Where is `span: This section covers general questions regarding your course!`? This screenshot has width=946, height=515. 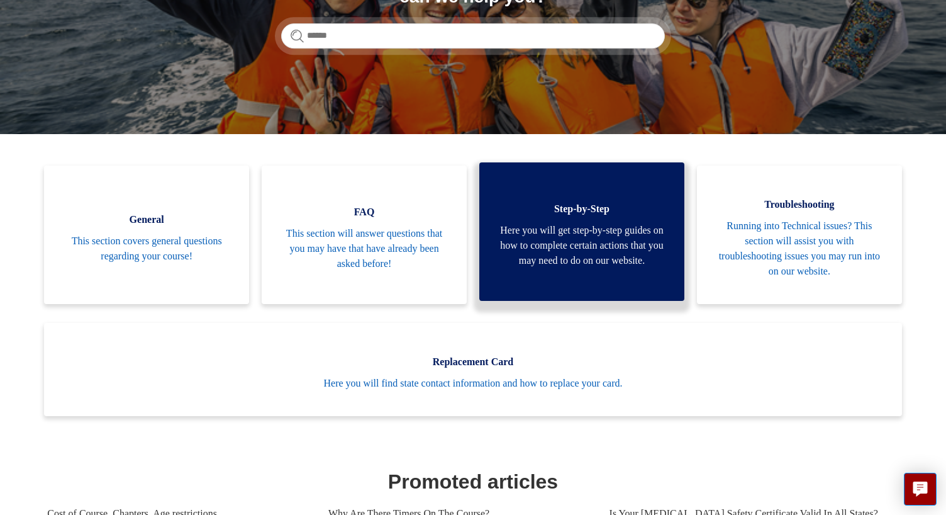
span: This section covers general questions regarding your course! is located at coordinates (147, 248).